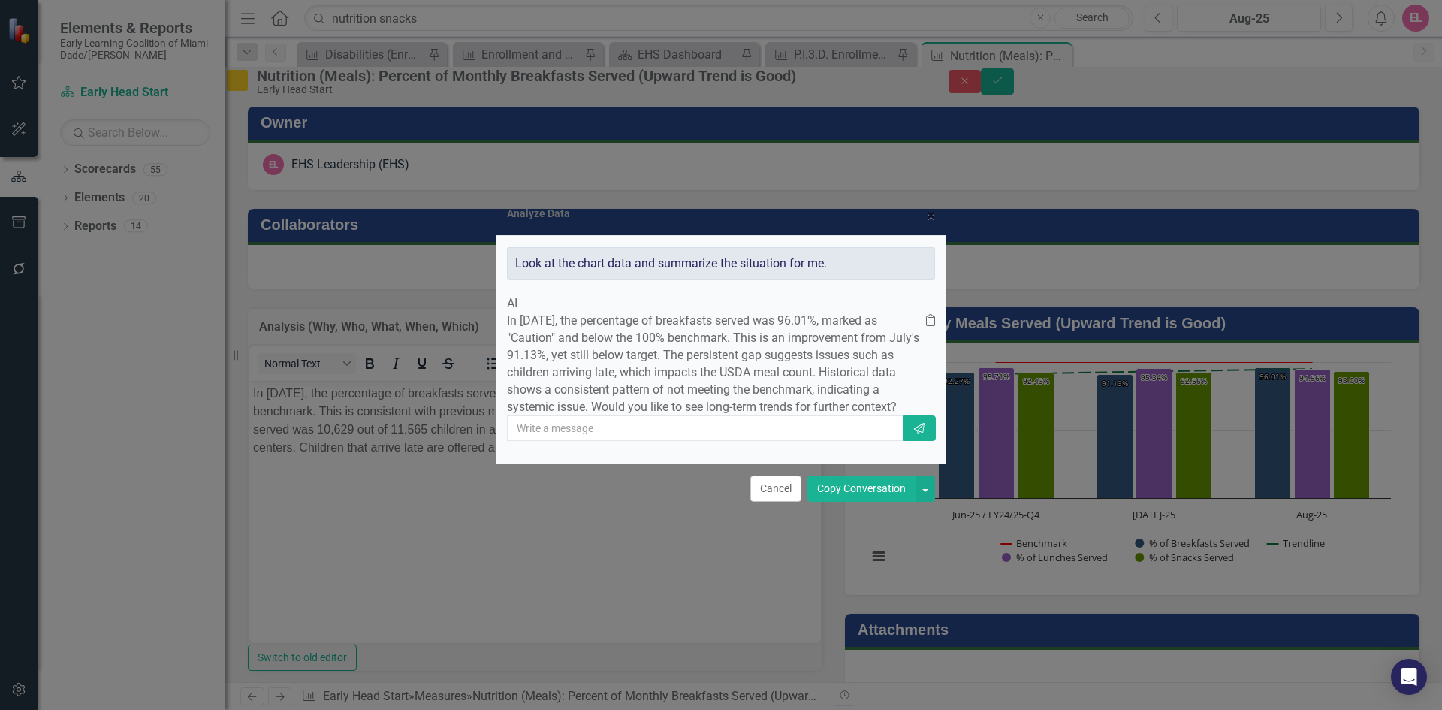 The image size is (1442, 710). What do you see at coordinates (776, 488) in the screenshot?
I see `button: Cancel` at bounding box center [776, 488].